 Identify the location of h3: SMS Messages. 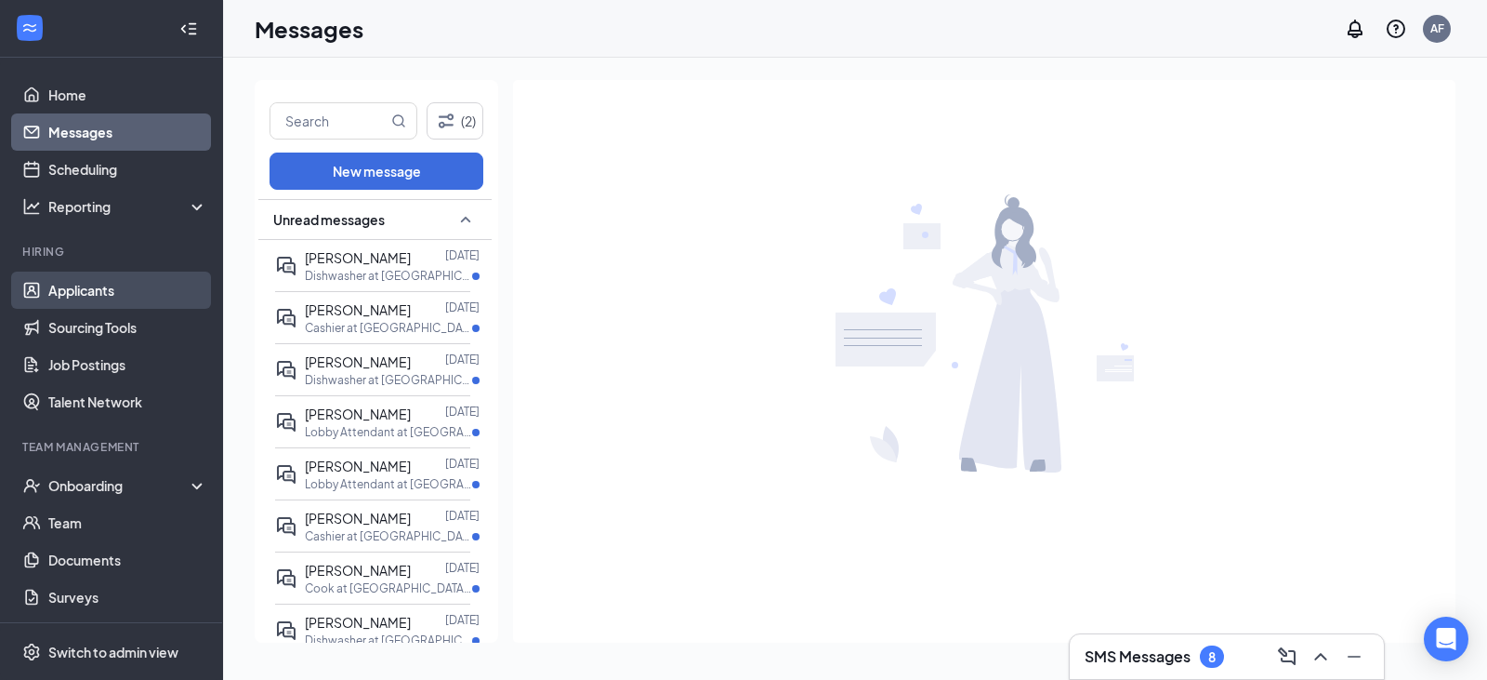
(1138, 656).